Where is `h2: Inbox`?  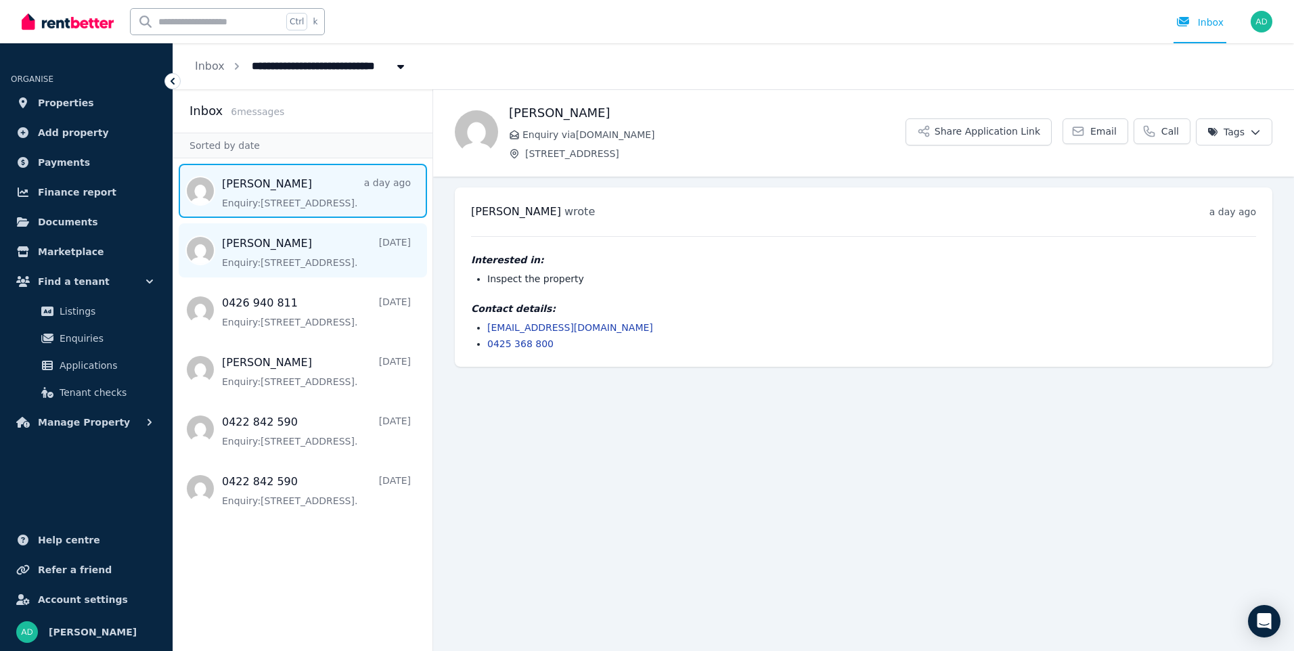
h2: Inbox is located at coordinates (206, 111).